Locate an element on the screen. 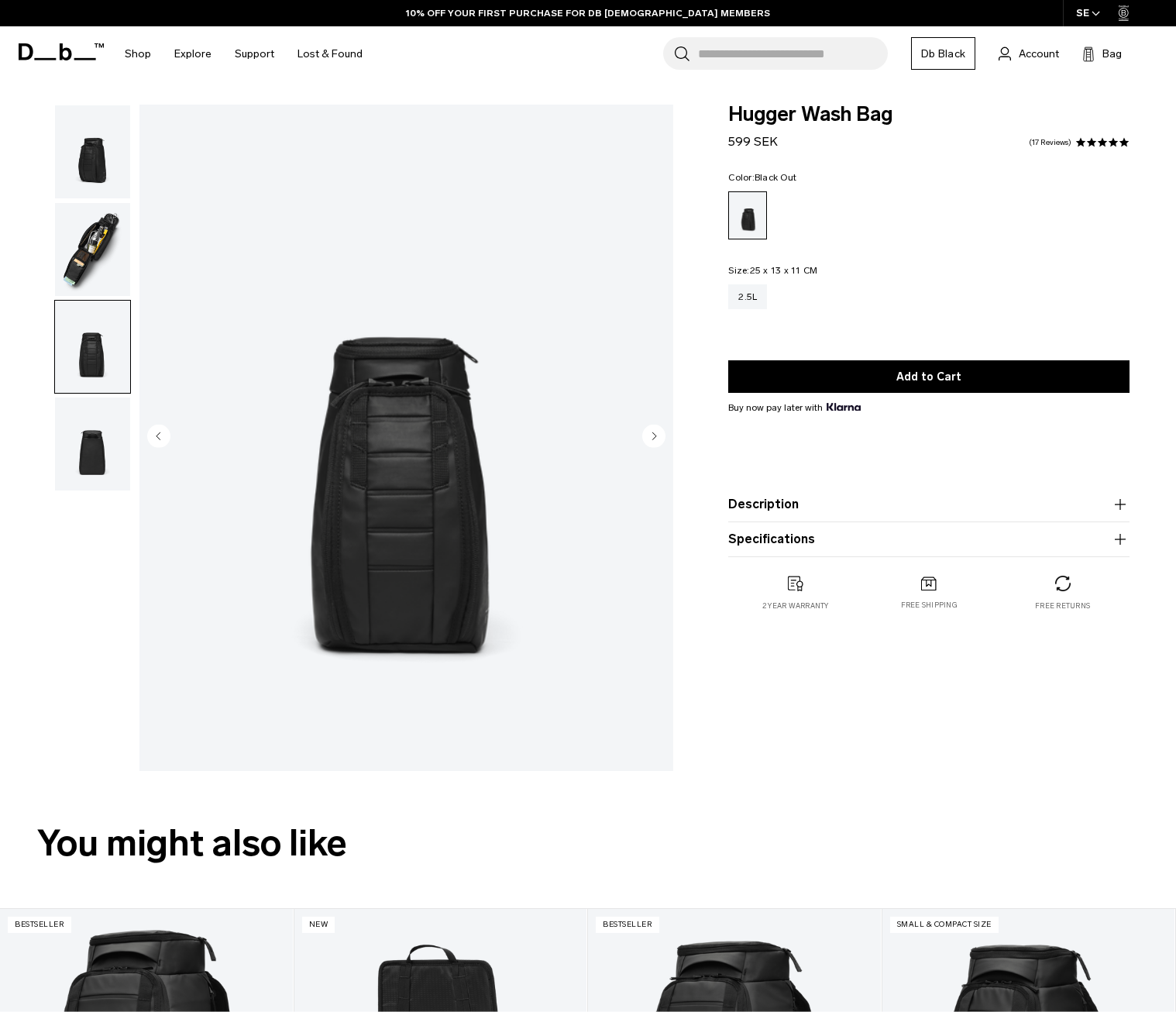 The width and height of the screenshot is (1176, 1012). button: Specifications is located at coordinates (929, 539).